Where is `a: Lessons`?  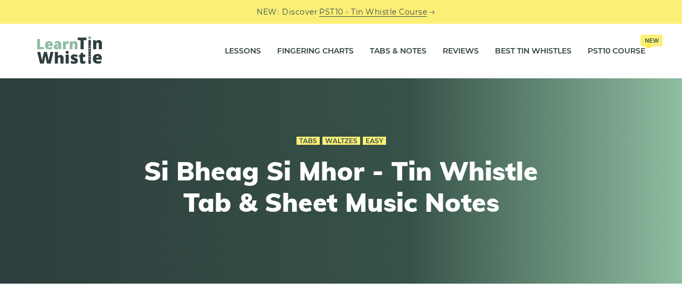 a: Lessons is located at coordinates (243, 51).